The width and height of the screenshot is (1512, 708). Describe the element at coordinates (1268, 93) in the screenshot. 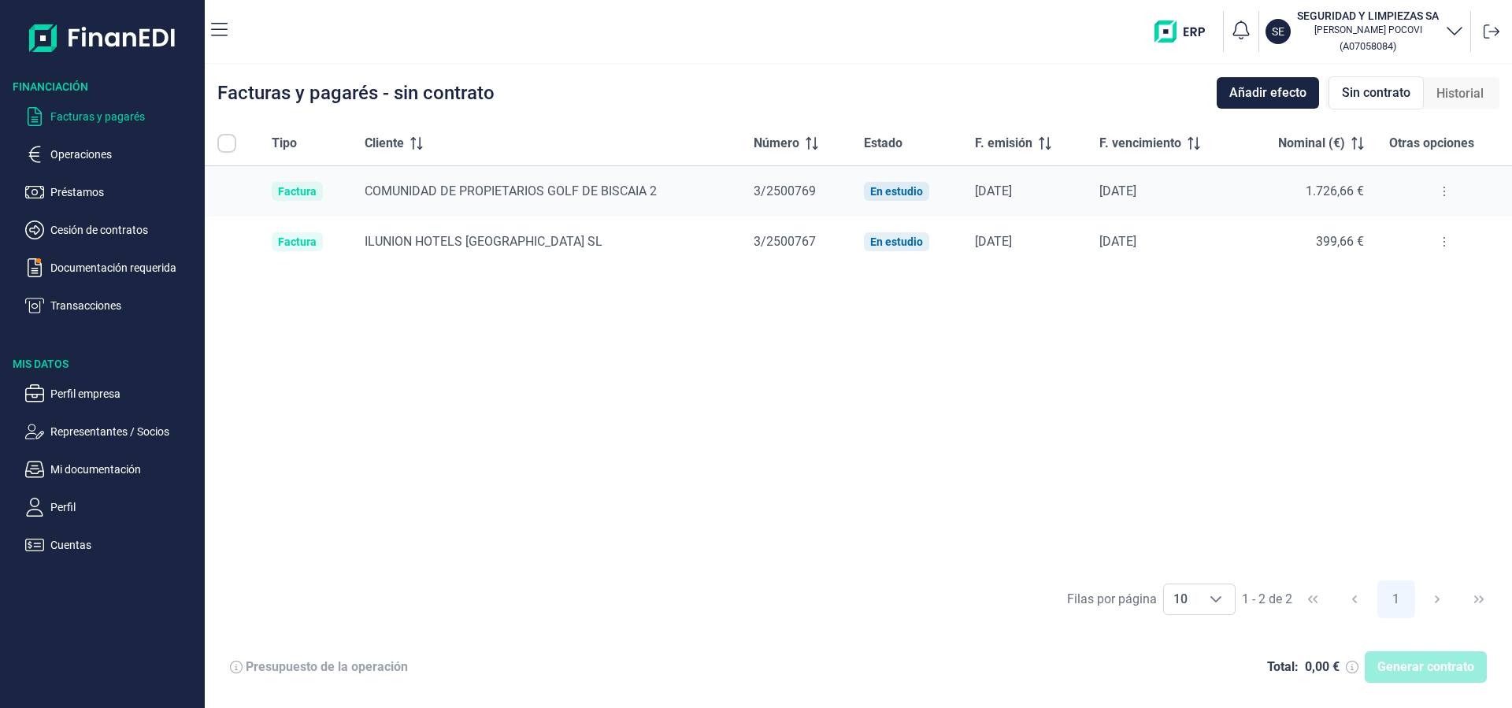

I see `button: Añadir efecto` at that location.